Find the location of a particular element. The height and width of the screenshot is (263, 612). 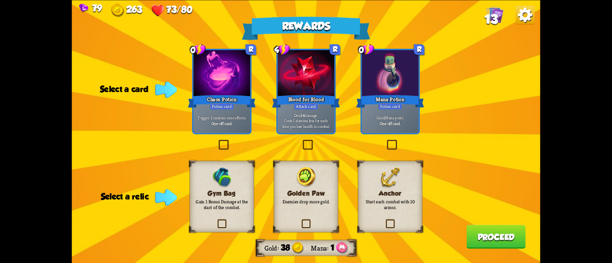

b: 14 is located at coordinates (303, 115).